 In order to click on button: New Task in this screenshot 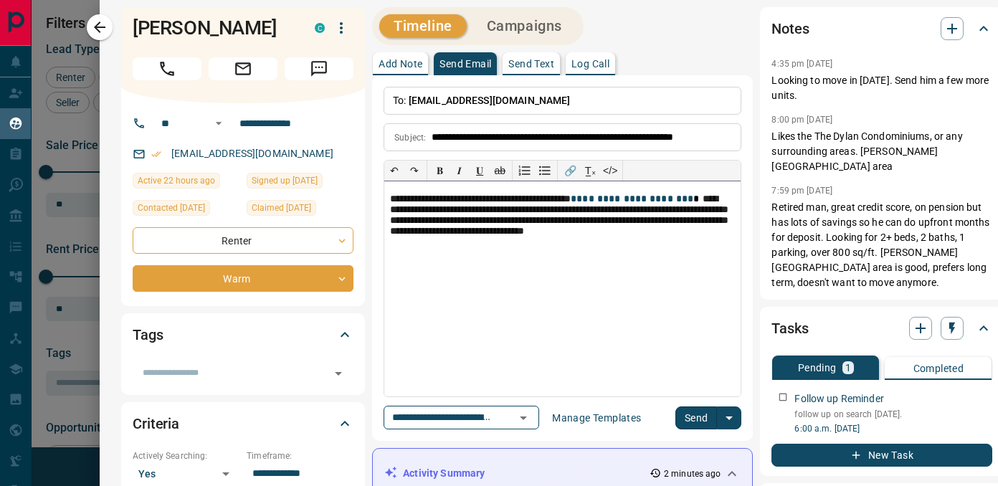, I will do `click(882, 455)`.